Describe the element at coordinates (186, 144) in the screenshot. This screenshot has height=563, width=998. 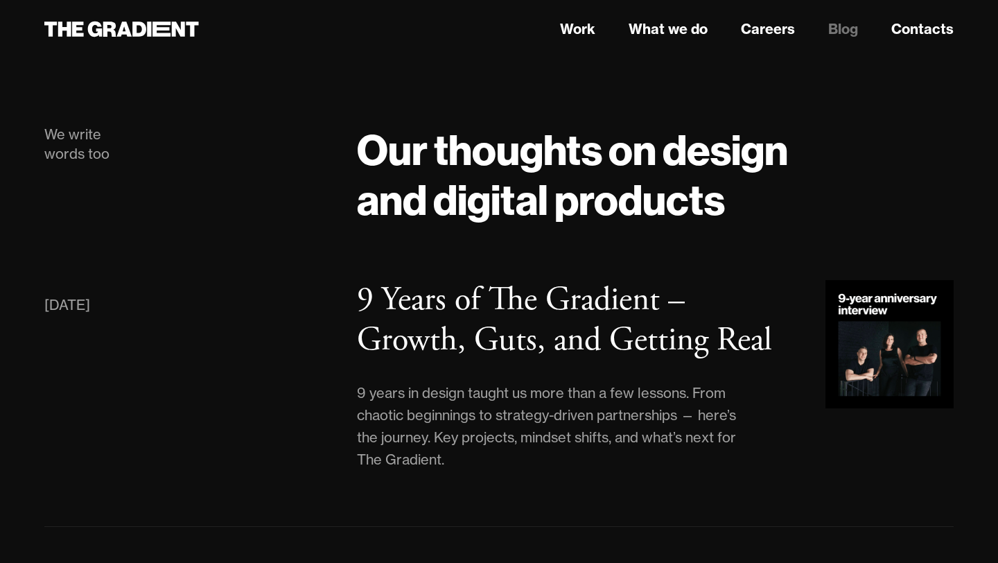
I see `div: We write words too` at that location.